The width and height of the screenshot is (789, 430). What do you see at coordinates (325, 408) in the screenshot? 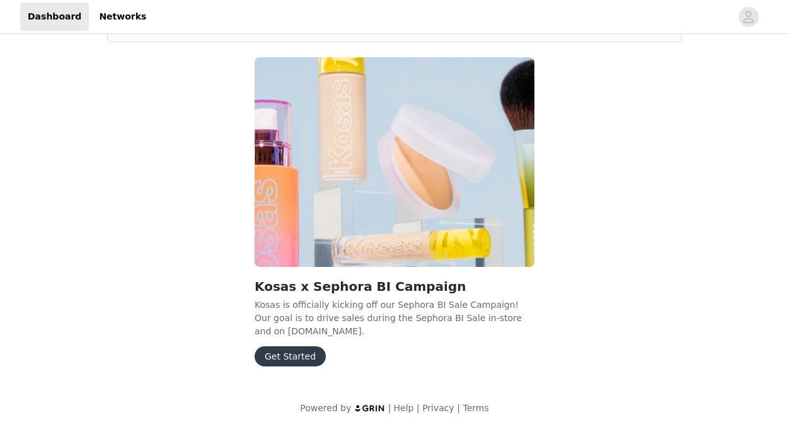
I see `span: Powered by` at bounding box center [325, 408].